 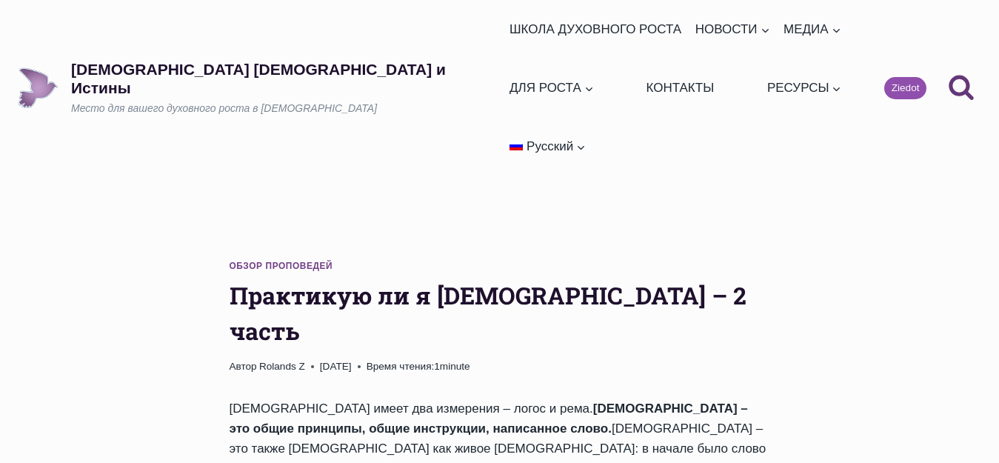 What do you see at coordinates (455, 366) in the screenshot?
I see `span: minute` at bounding box center [455, 366].